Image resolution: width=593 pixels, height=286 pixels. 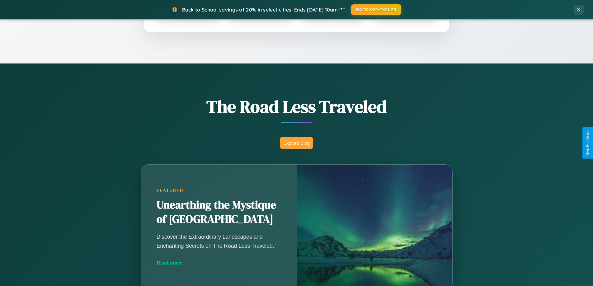 What do you see at coordinates (219, 241) in the screenshot?
I see `p: Discover the Extraordinary Landscapes and Enchanting Secrets on The Road Less Traveled.` at bounding box center [219, 241].